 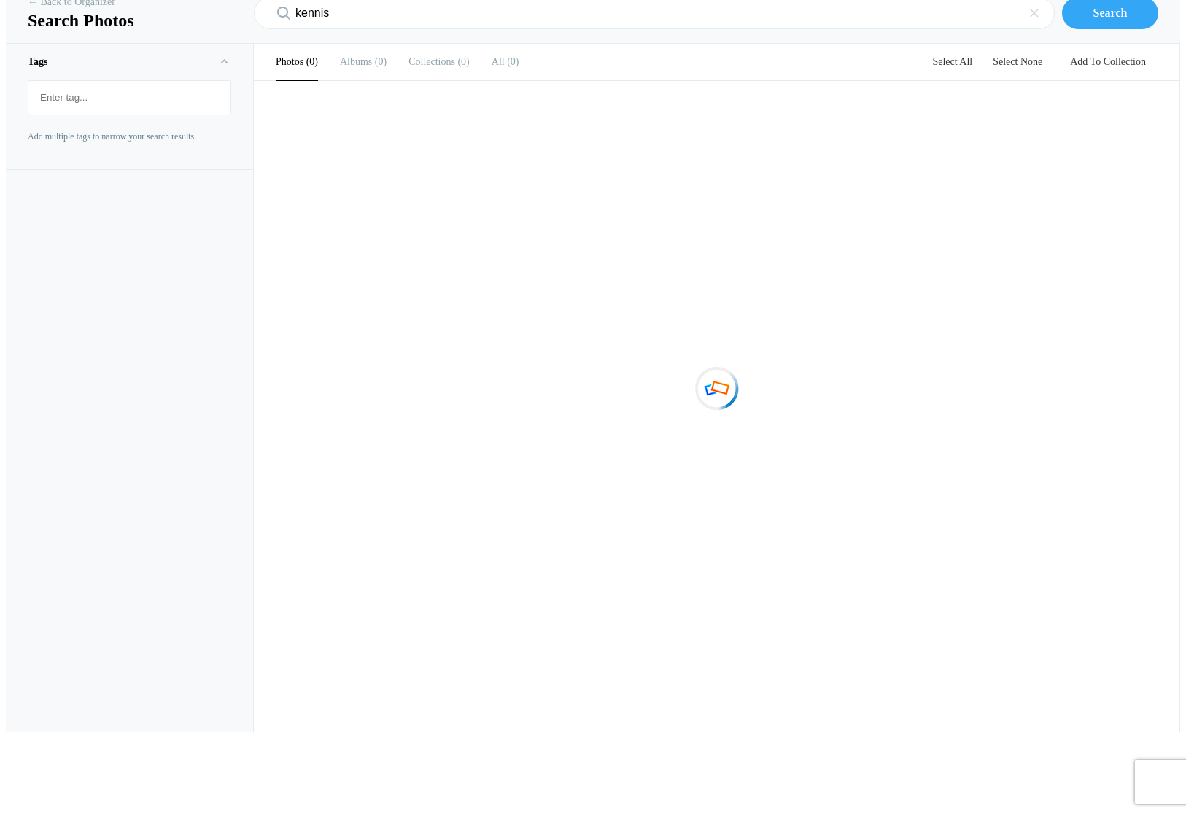 I want to click on b: Collections, so click(x=432, y=61).